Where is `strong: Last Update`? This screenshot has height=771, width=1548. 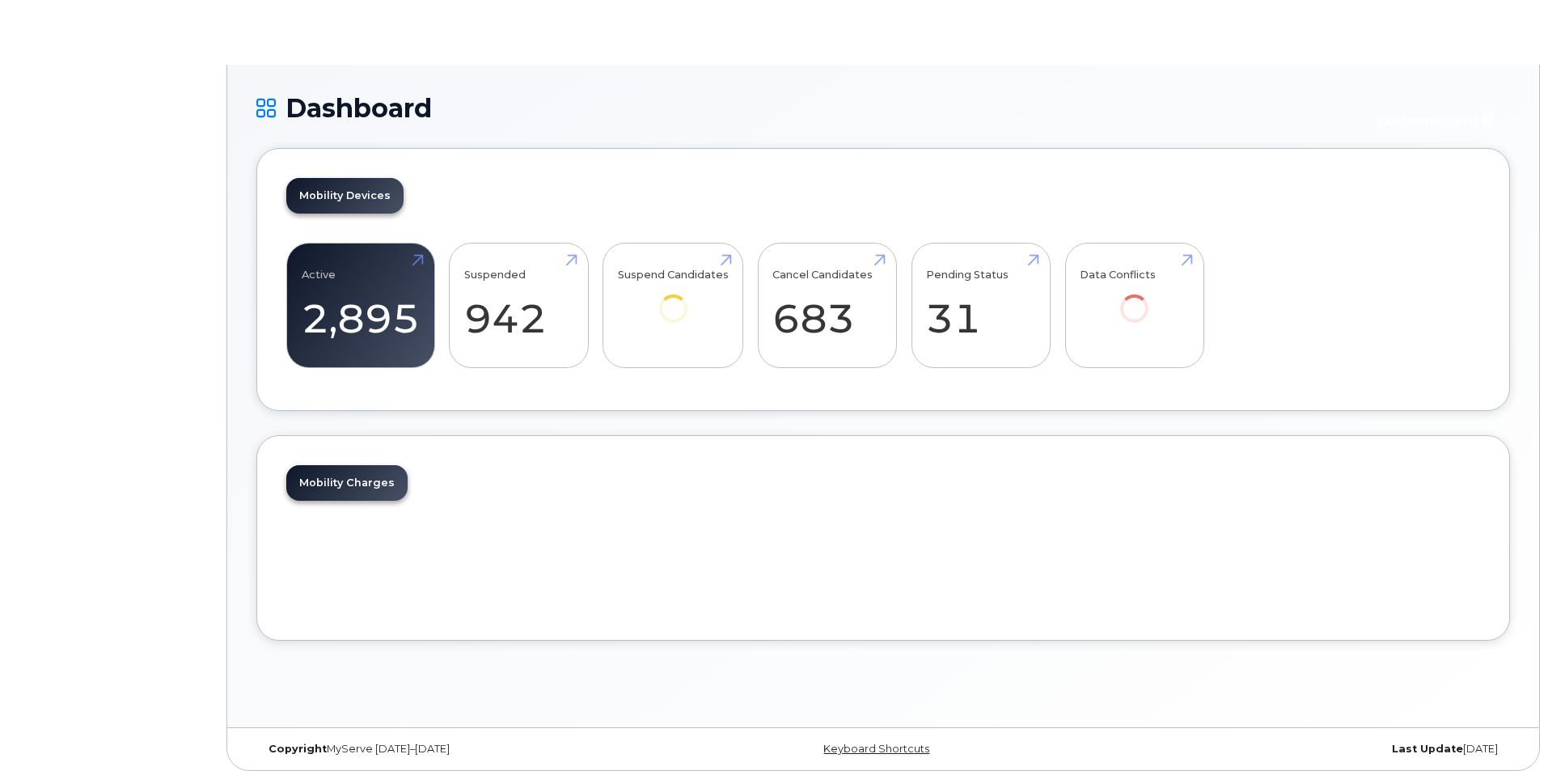 strong: Last Update is located at coordinates (1428, 748).